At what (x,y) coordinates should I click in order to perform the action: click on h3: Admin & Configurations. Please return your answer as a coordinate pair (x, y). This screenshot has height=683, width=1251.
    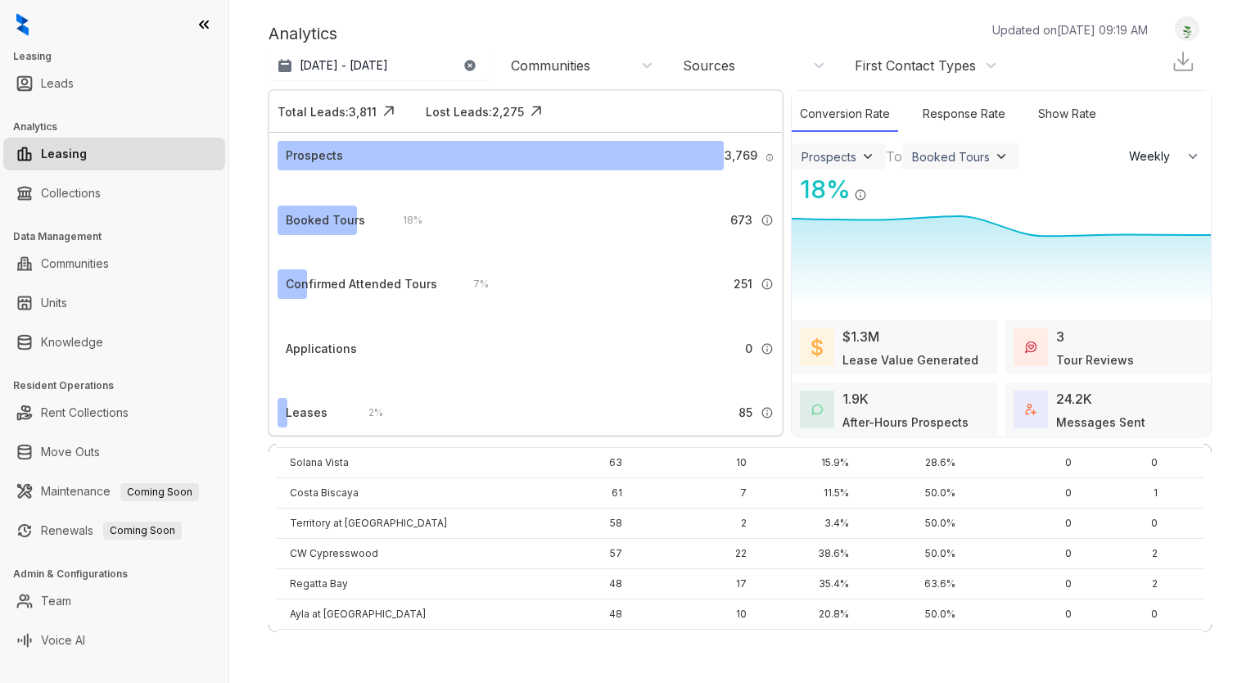
    Looking at the image, I should click on (120, 574).